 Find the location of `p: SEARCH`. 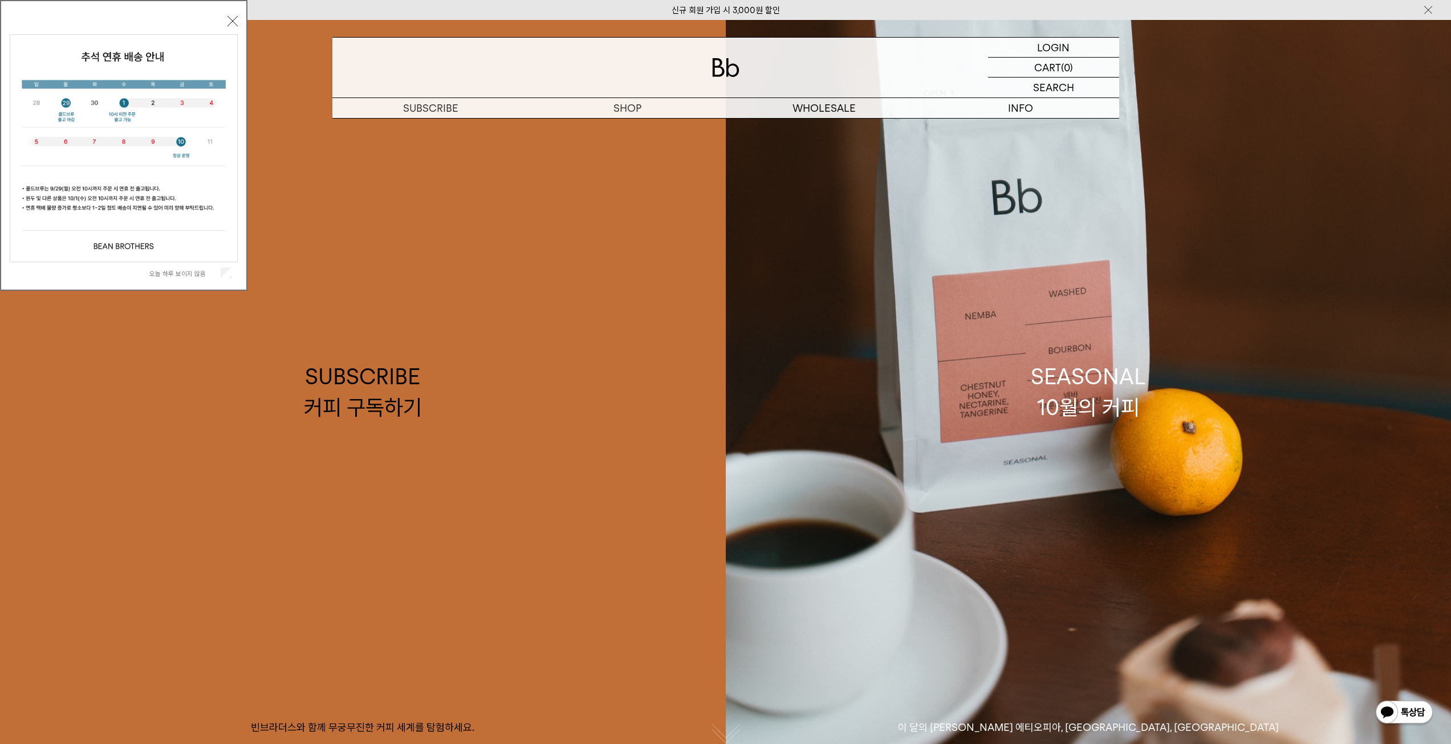

p: SEARCH is located at coordinates (1053, 87).